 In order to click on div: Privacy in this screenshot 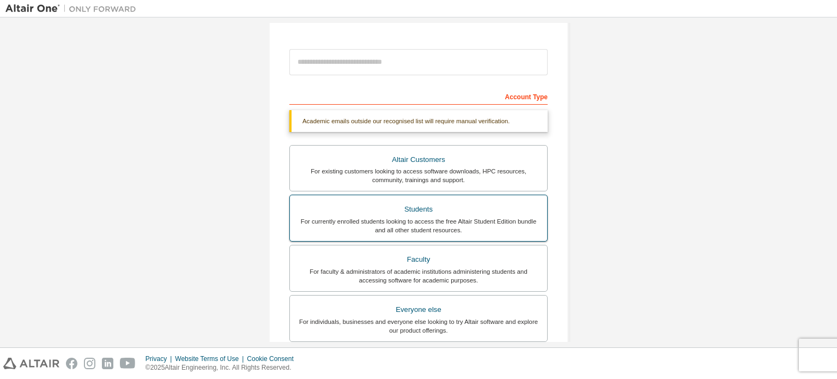, I will do `click(160, 359)`.